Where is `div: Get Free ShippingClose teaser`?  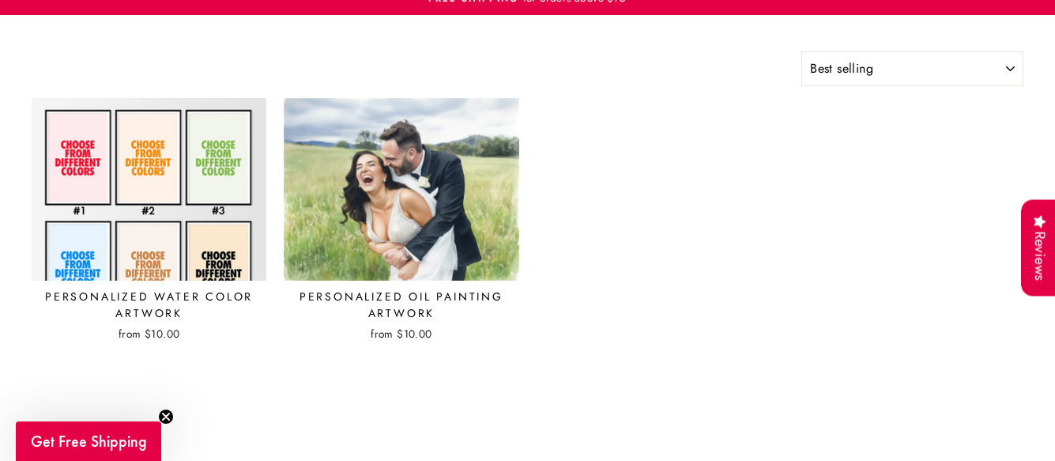 div: Get Free ShippingClose teaser is located at coordinates (88, 441).